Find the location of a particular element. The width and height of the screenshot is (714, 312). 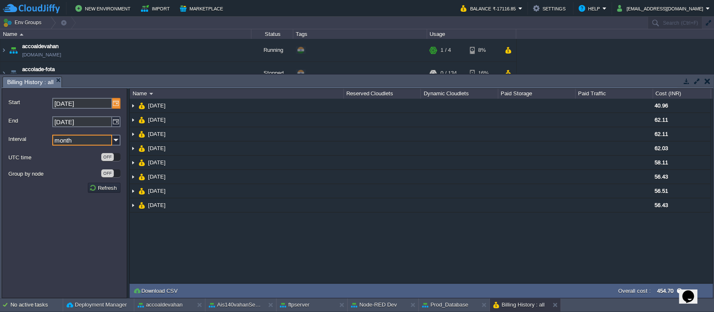

button: Balance ₹-17116.85 is located at coordinates (489, 8).